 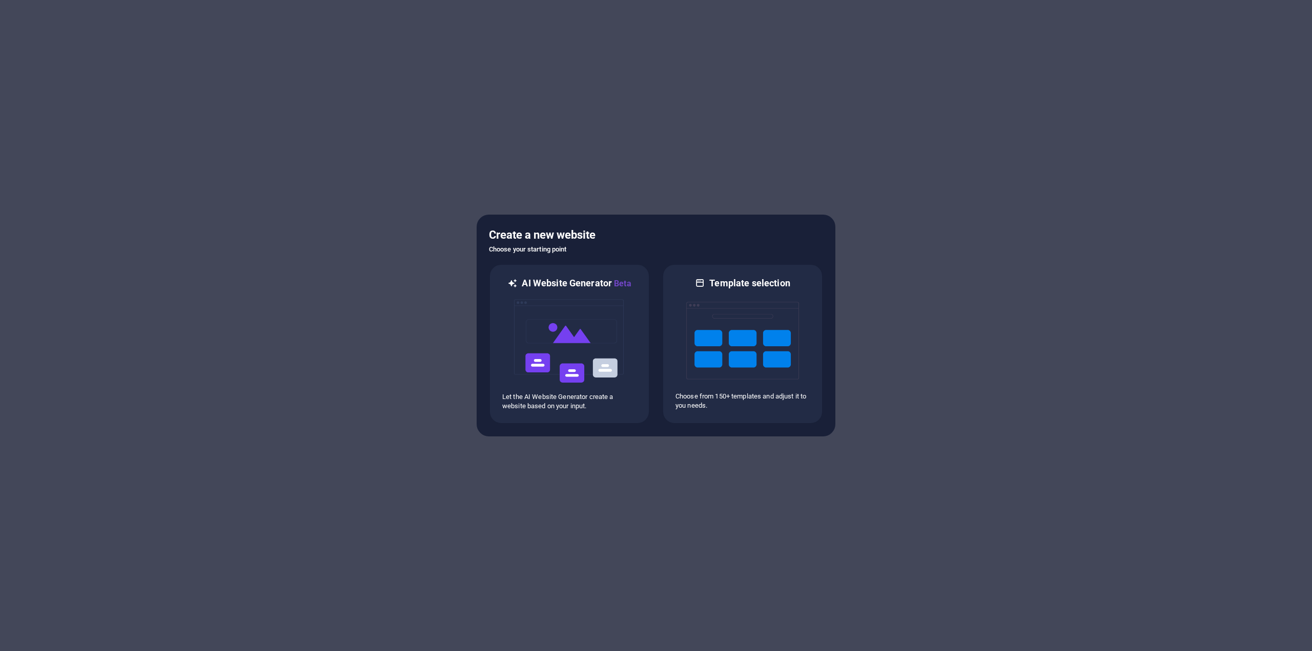 What do you see at coordinates (621, 283) in the screenshot?
I see `span: Beta` at bounding box center [621, 283].